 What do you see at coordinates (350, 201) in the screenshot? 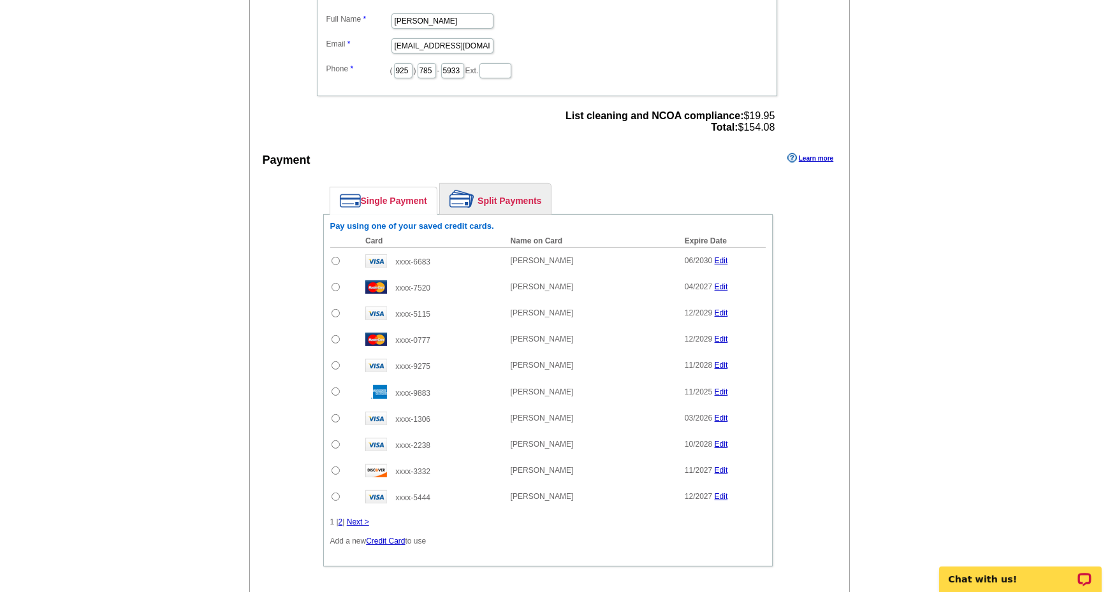
I see `img: single-payment.png` at bounding box center [350, 201].